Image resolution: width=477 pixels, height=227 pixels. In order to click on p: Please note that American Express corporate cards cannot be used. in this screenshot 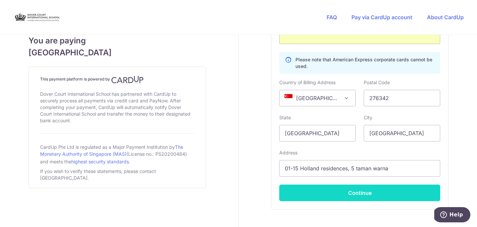, I will do `click(365, 63)`.